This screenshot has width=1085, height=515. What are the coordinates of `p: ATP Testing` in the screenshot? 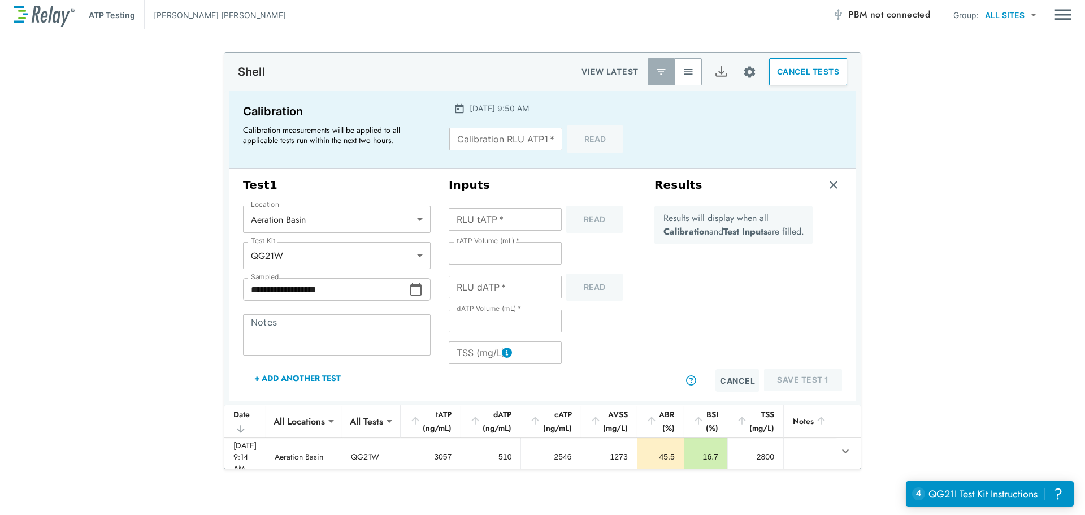 It's located at (112, 15).